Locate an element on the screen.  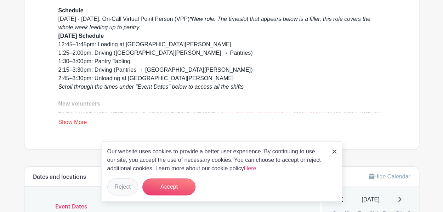
a: unloading is located at coordinates (315, 112).